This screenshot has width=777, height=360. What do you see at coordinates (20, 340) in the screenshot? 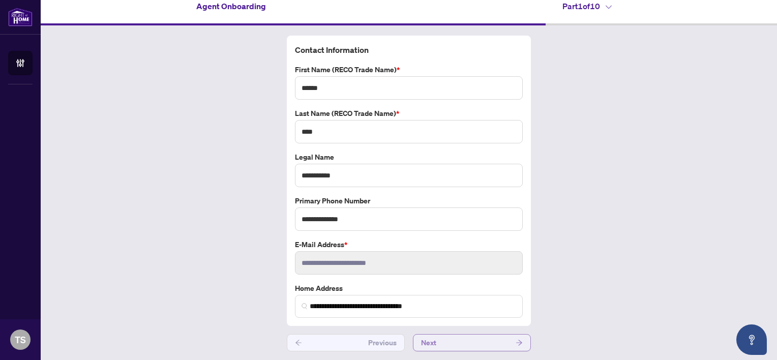
I see `span: TS` at bounding box center [20, 340].